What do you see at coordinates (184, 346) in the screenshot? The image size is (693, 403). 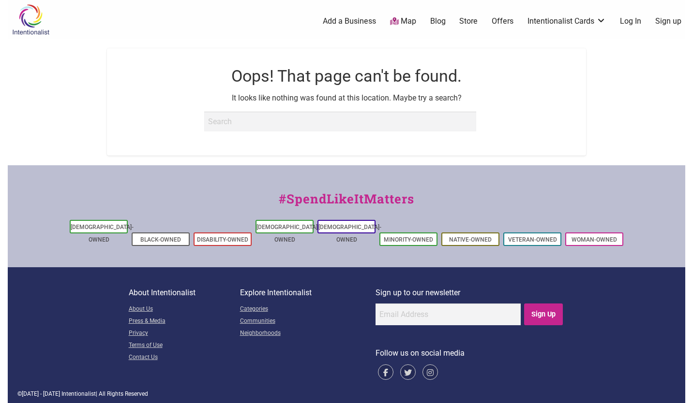 I see `a: Terms of Use` at bounding box center [184, 346].